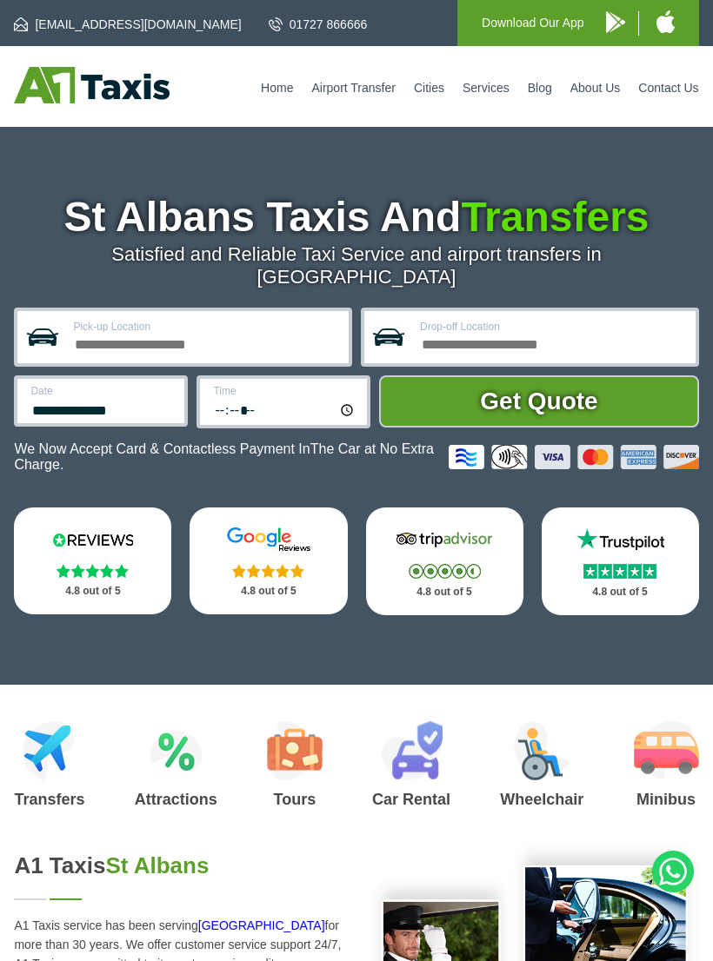  Describe the element at coordinates (444, 561) in the screenshot. I see `a: Tripadvisor Stars 4.8 out of 5` at that location.